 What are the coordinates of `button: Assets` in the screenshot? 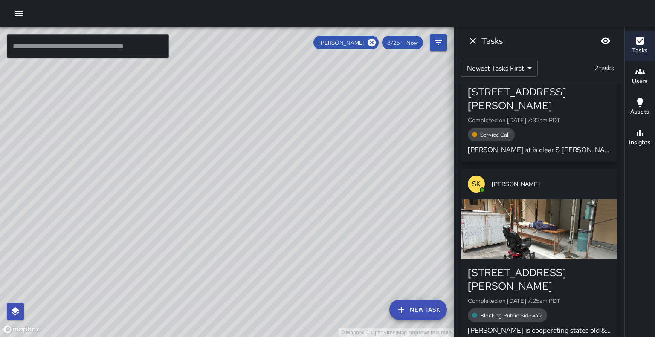 It's located at (640, 107).